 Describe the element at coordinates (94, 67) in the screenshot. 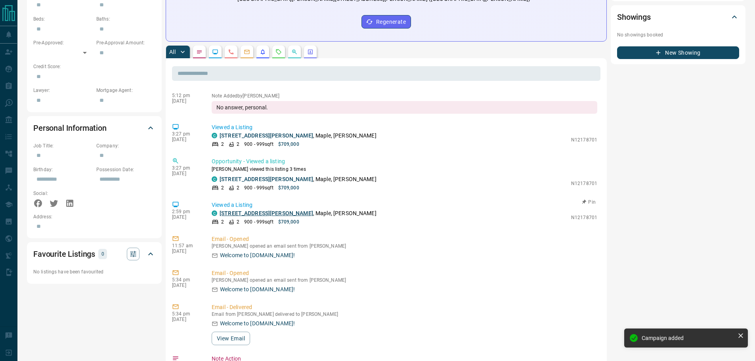

I see `p: Credit Score:` at that location.